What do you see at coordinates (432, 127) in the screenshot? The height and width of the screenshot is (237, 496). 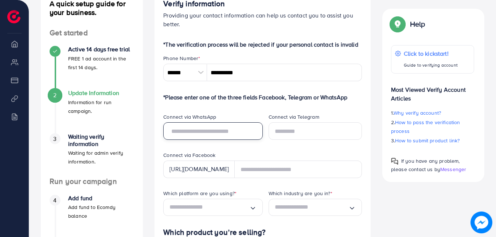 I see `p: 2.` at bounding box center [432, 127].